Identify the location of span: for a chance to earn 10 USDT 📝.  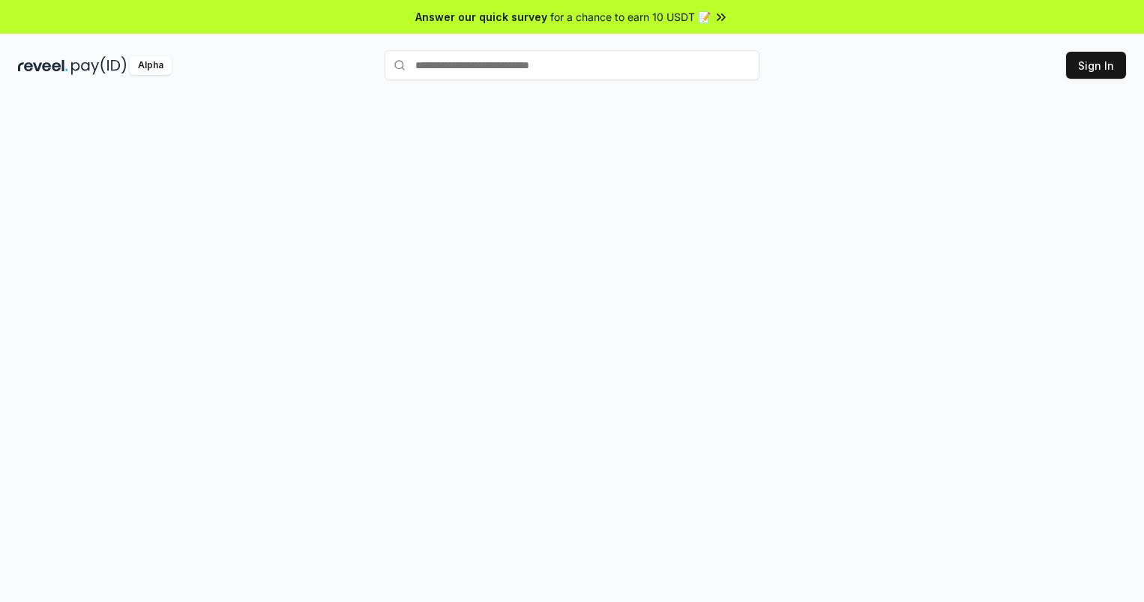
(630, 16).